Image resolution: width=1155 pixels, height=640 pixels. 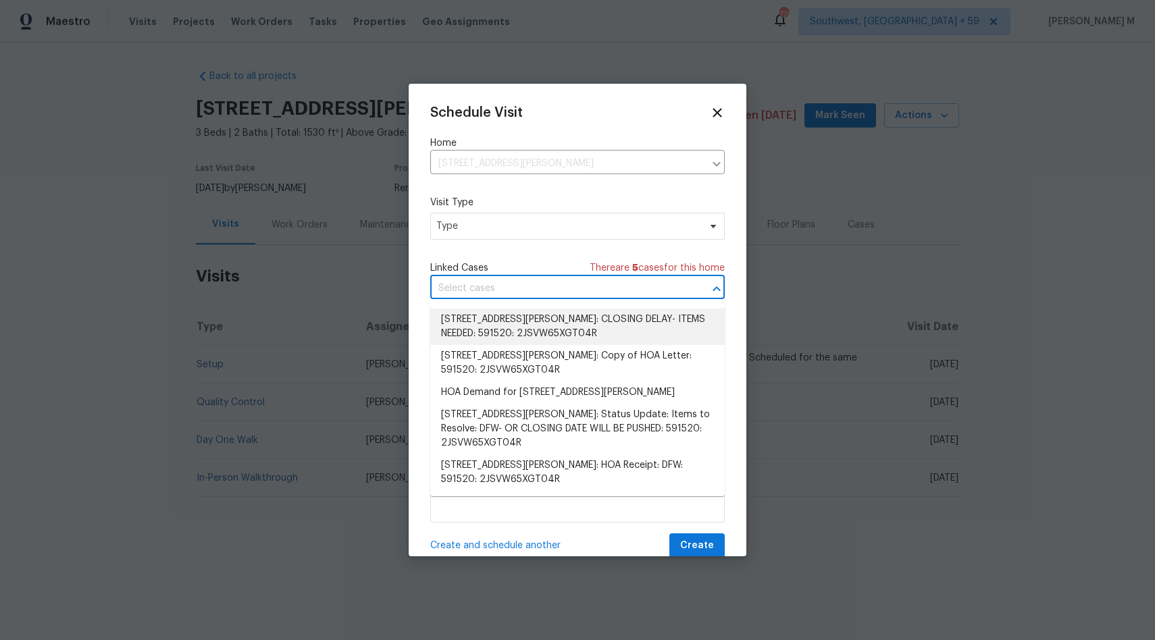 What do you see at coordinates (657, 268) in the screenshot?
I see `span: There are case s for this home` at bounding box center [657, 268].